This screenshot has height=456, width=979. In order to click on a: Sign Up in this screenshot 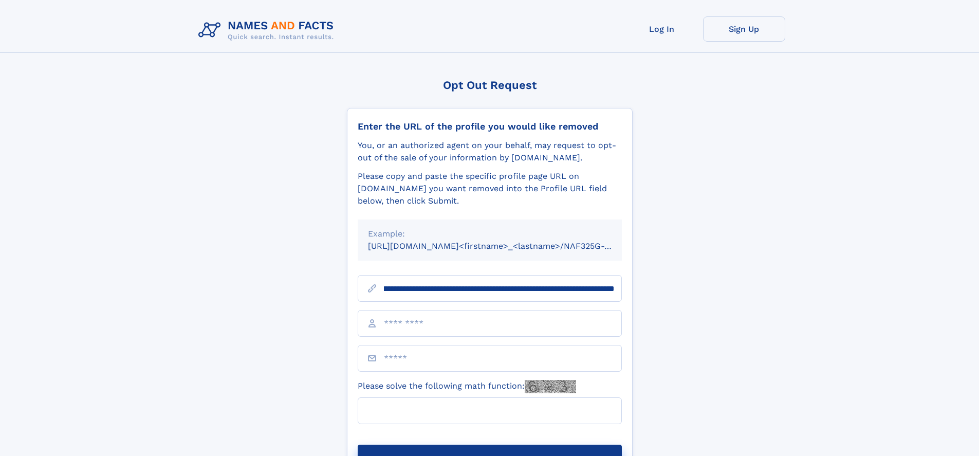, I will do `click(744, 29)`.